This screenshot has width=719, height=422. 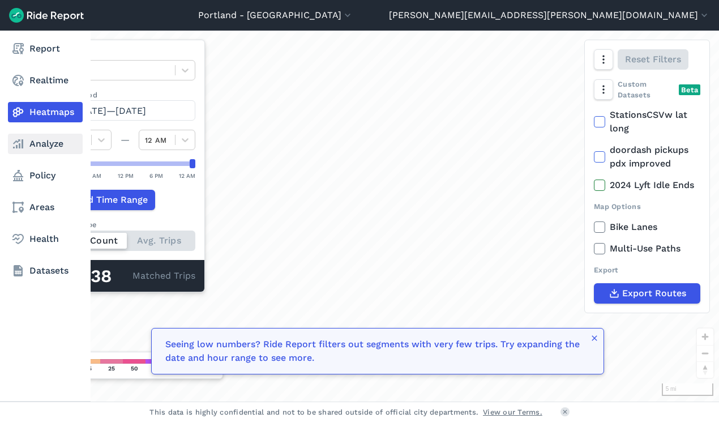 I want to click on img: Ride Report, so click(x=46, y=15).